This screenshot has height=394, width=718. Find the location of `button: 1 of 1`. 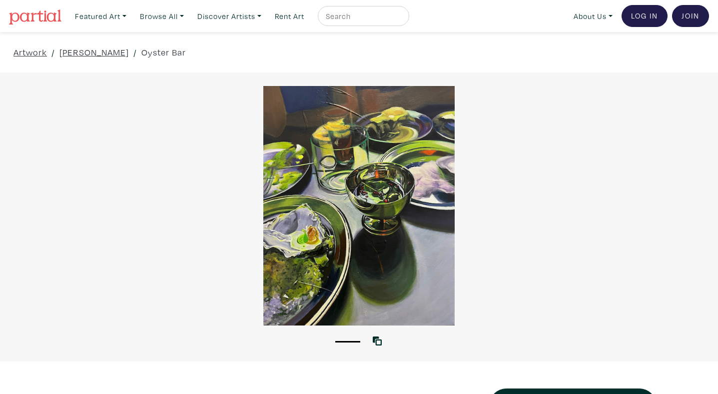

button: 1 of 1 is located at coordinates (348, 341).